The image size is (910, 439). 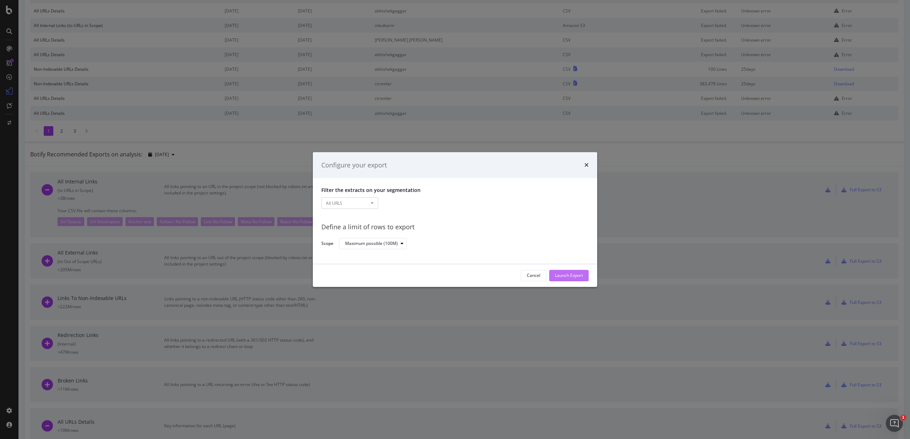 What do you see at coordinates (455, 227) in the screenshot?
I see `div: Define a limit of rows to export` at bounding box center [455, 227].